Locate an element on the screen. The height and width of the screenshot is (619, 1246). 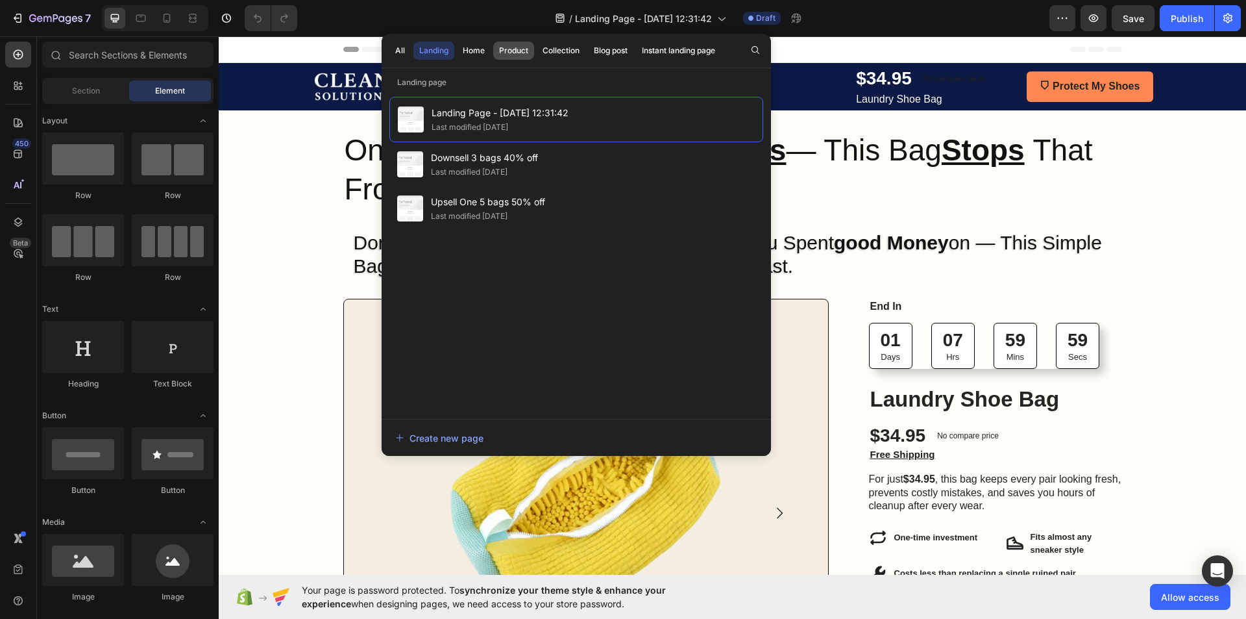
p: One-time investment is located at coordinates (717, 501).